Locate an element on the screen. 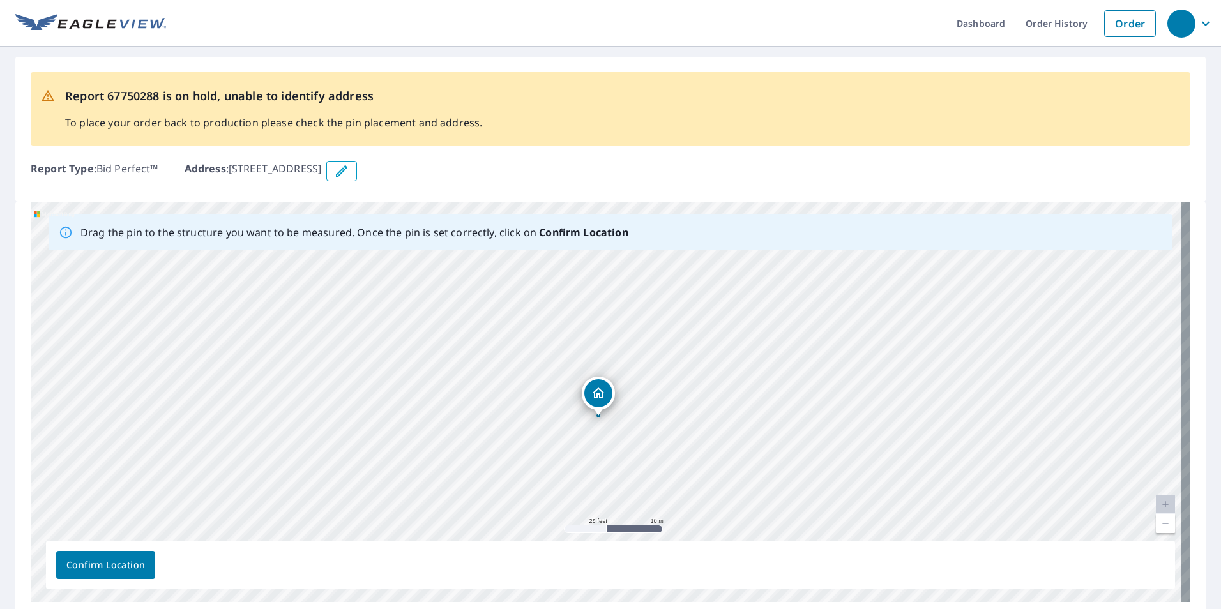  img: EV Logo is located at coordinates (91, 24).